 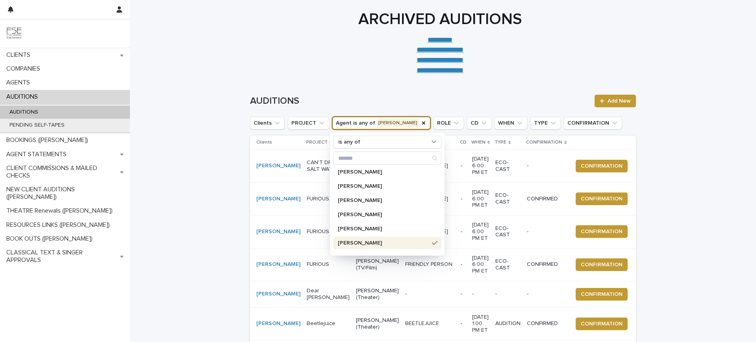 I want to click on img: 9JgRvJ3ETPGCJDhvPVA5, so click(x=14, y=33).